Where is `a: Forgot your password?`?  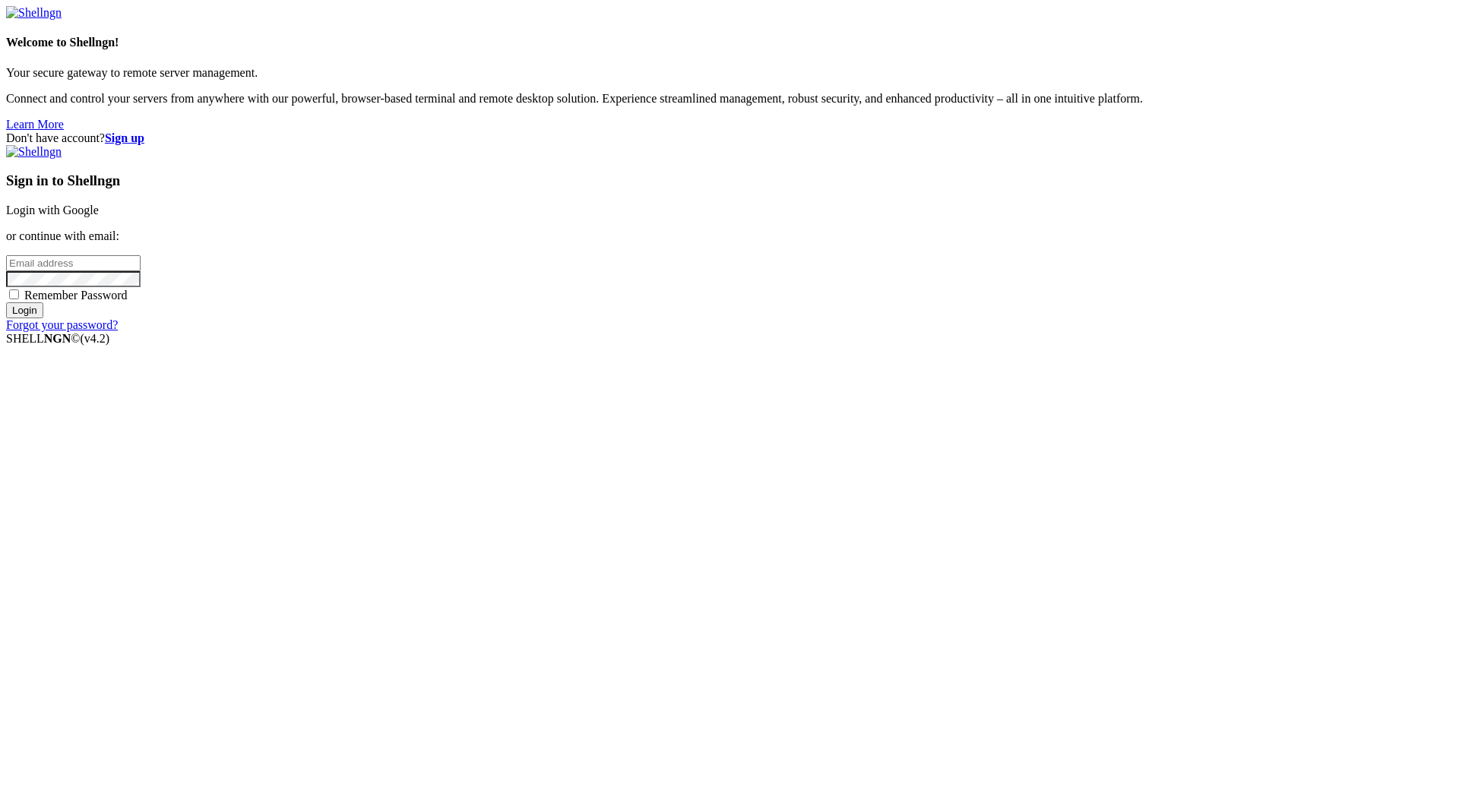
a: Forgot your password? is located at coordinates (62, 324).